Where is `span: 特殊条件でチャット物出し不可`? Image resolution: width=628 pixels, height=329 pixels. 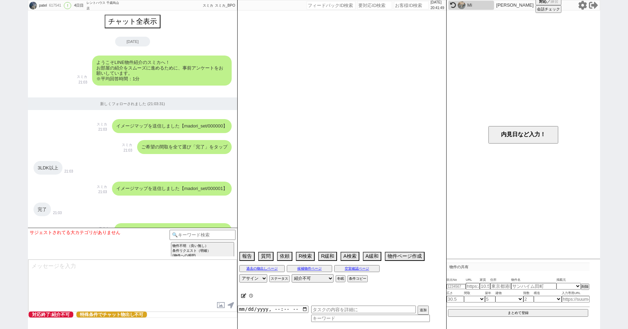
span: 特殊条件でチャット物出し不可 is located at coordinates (112, 314).